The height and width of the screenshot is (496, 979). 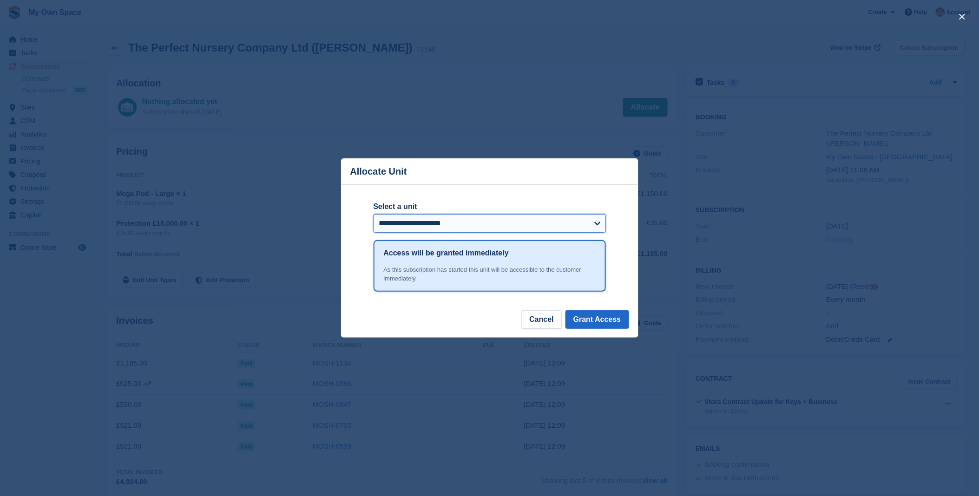 I want to click on label: Select a unit, so click(x=490, y=207).